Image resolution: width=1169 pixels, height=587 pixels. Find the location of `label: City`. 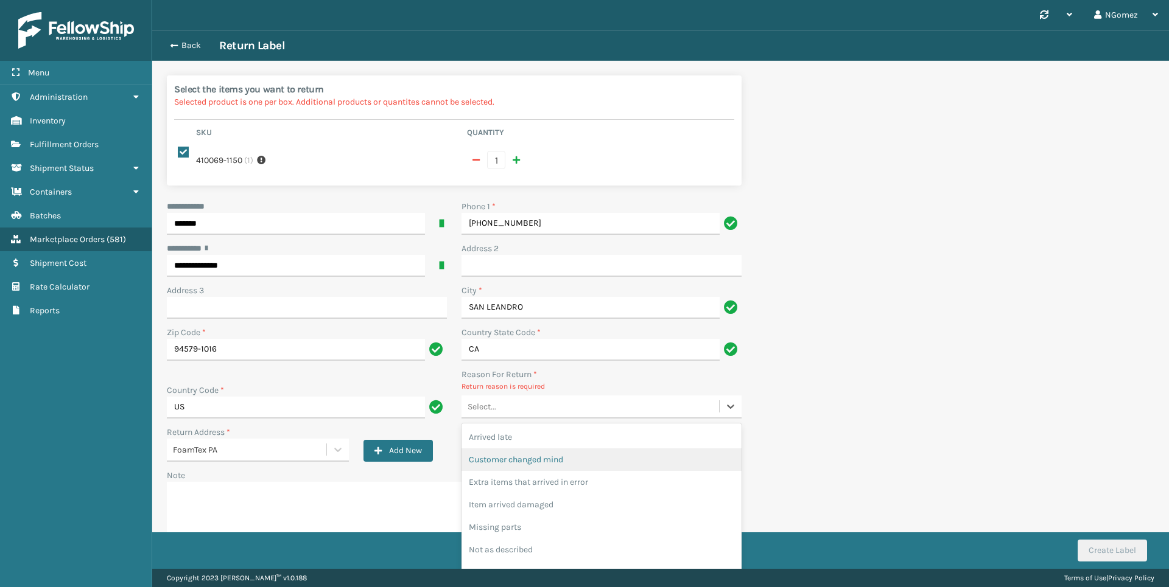

label: City is located at coordinates (472, 290).